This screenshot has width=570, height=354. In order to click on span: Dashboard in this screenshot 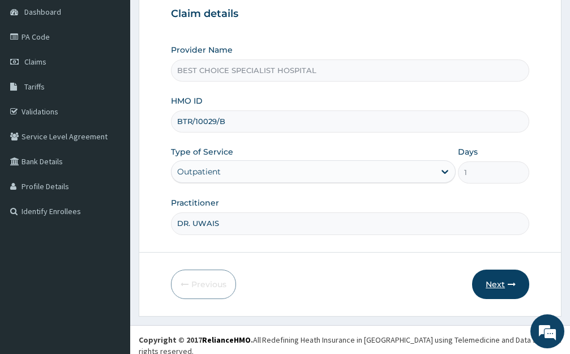, I will do `click(42, 12)`.